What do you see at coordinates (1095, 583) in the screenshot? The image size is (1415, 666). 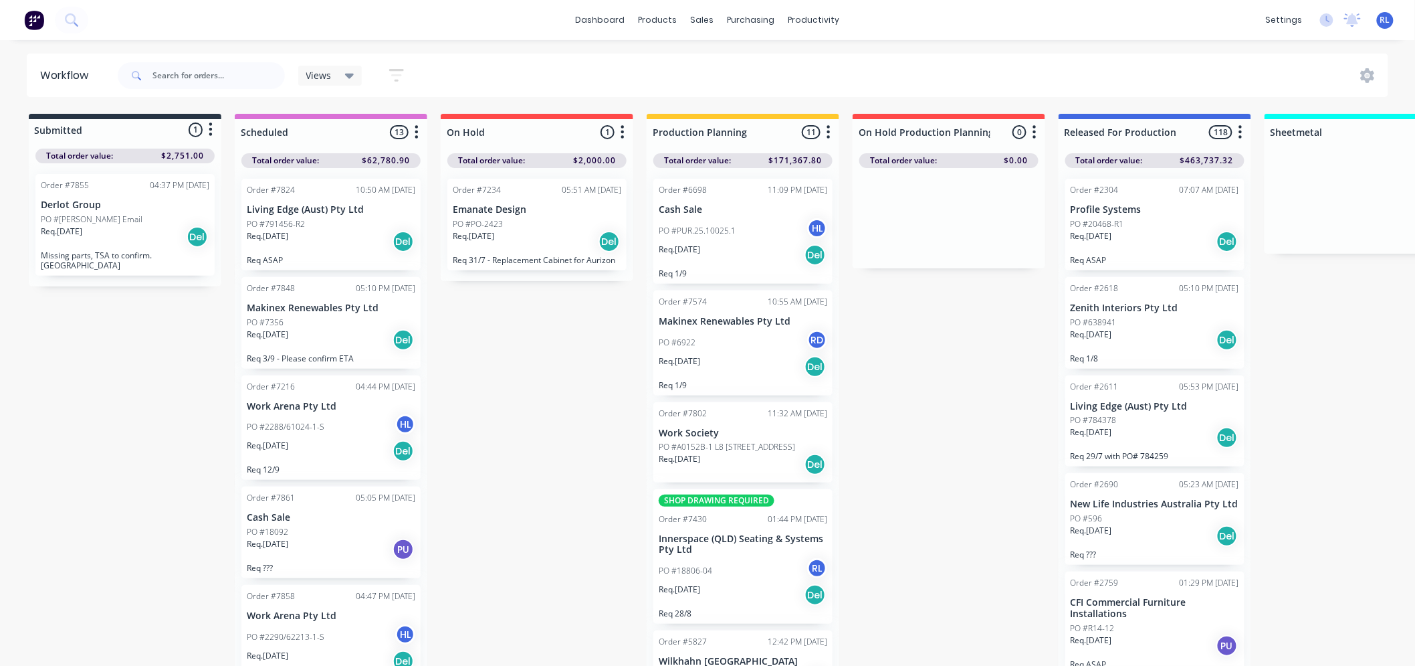 I see `div: Order #2759` at bounding box center [1095, 583].